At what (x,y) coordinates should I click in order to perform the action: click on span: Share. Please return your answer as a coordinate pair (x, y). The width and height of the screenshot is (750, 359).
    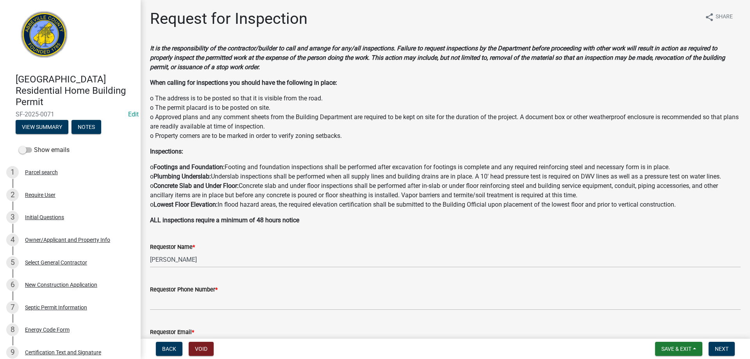
    Looking at the image, I should click on (724, 17).